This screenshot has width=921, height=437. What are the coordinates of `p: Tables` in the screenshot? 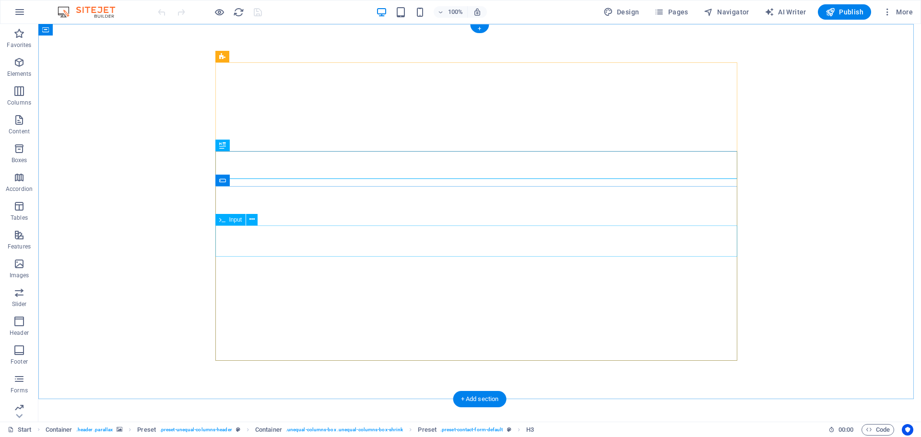 It's located at (19, 218).